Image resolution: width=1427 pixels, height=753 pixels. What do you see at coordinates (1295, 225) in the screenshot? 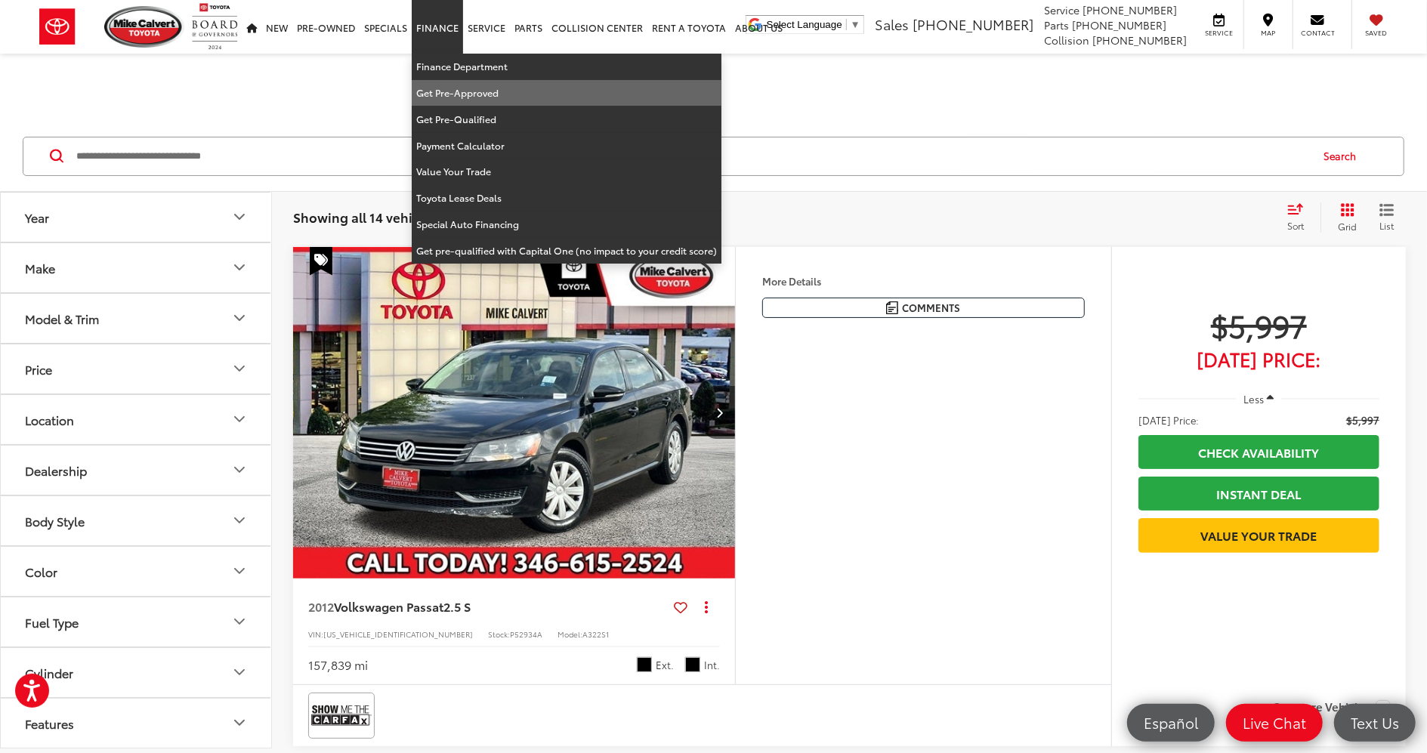
I see `span: Sort` at bounding box center [1295, 225].